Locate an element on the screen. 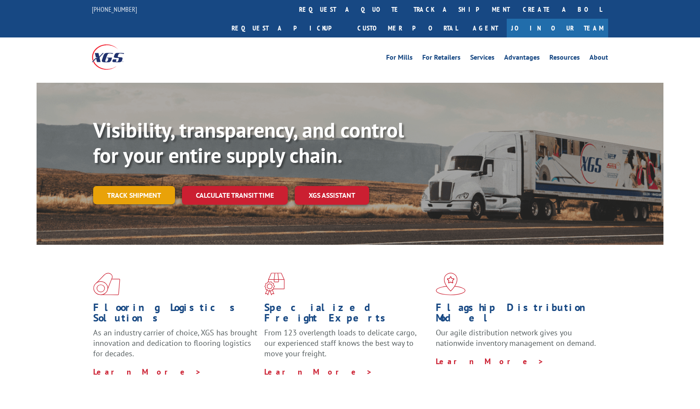  span: As an industry carrier of choice, XGS has brought innovation and dedication to flooring logistics... is located at coordinates (175, 343).